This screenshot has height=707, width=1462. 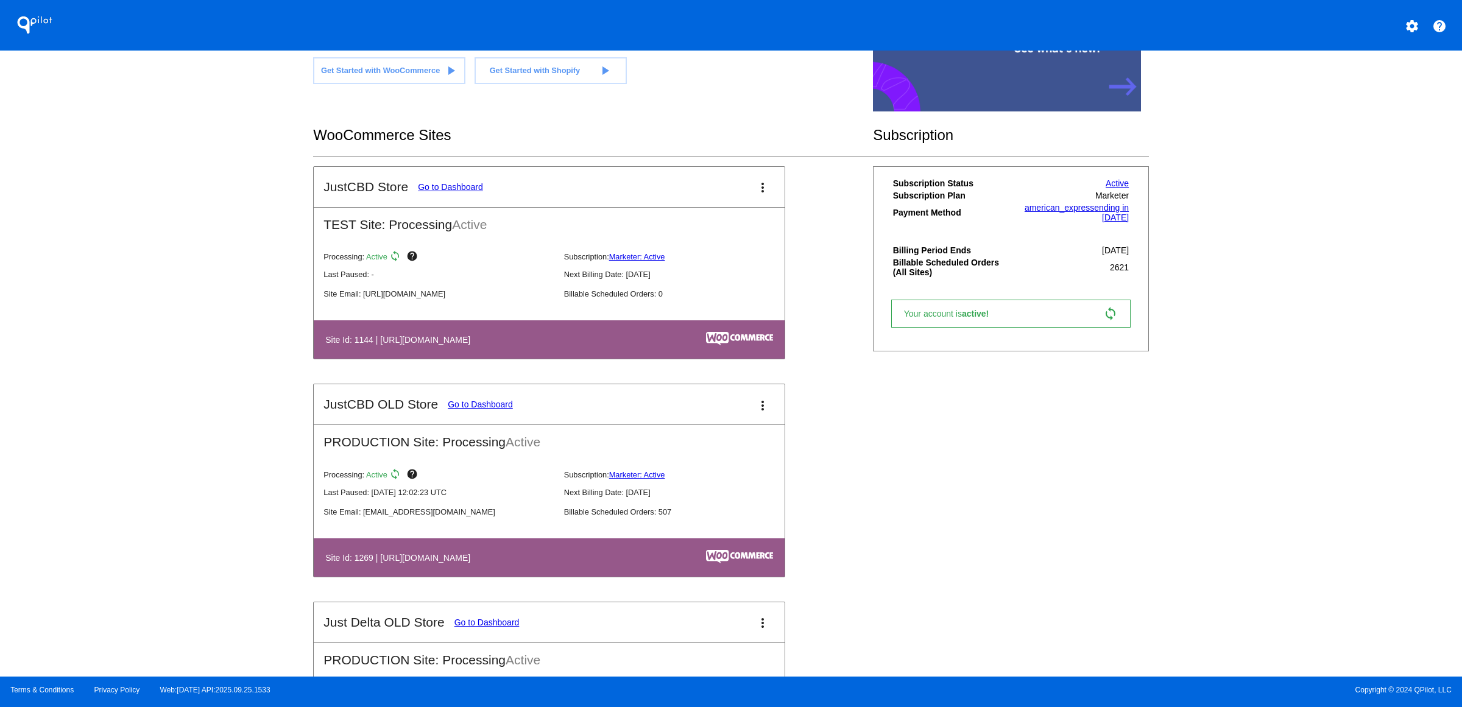 I want to click on a: Terms & Conditions, so click(x=42, y=690).